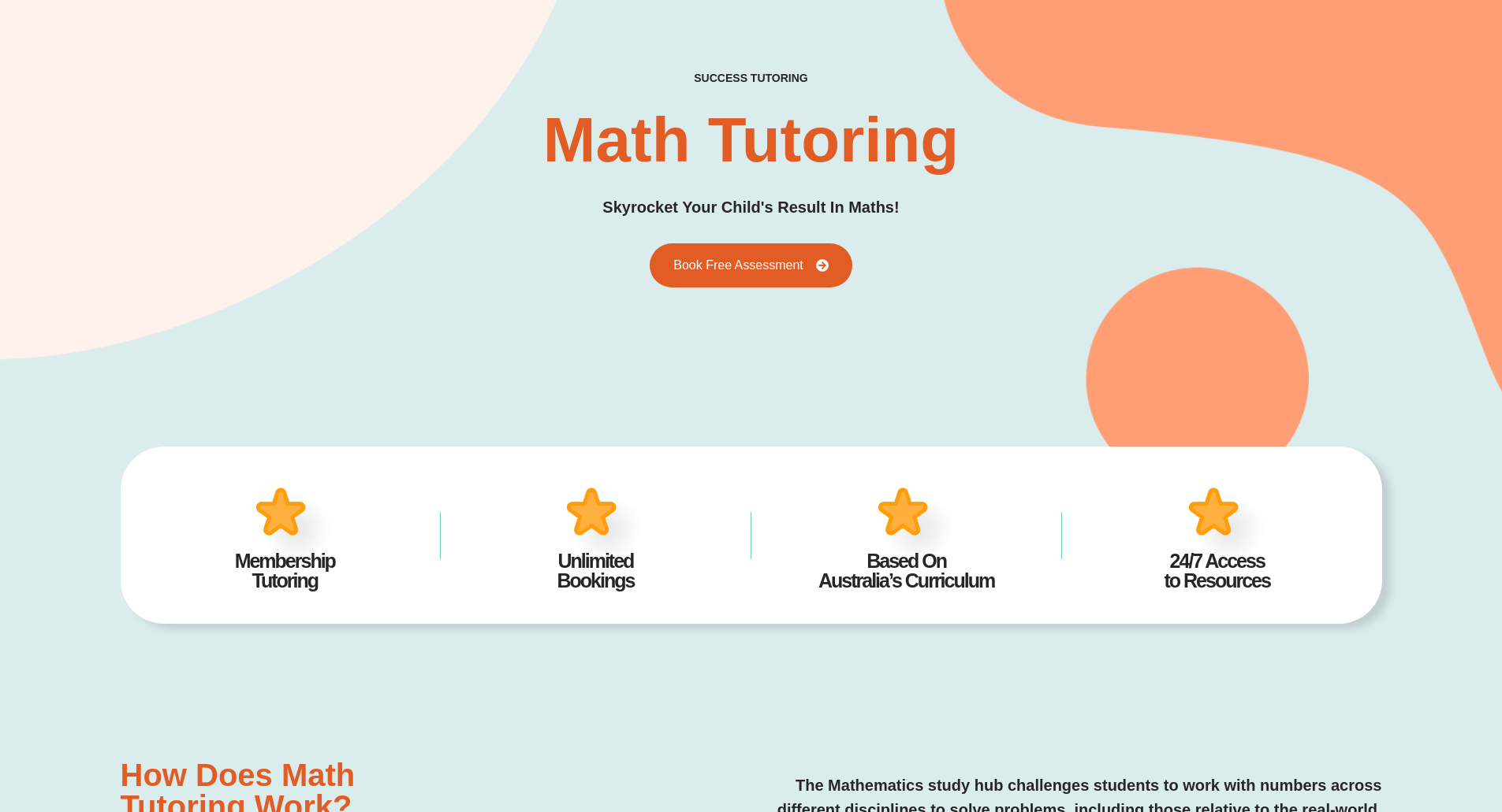 This screenshot has width=1502, height=812. I want to click on h2: Math Tutoring, so click(750, 140).